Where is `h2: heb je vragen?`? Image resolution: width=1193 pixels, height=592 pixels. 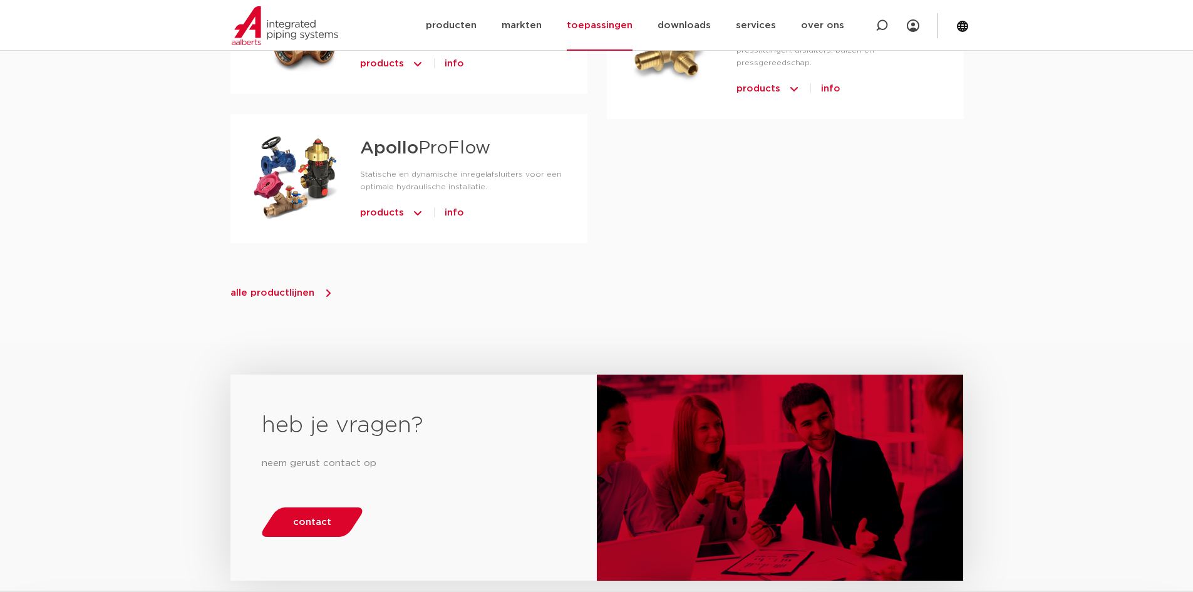
h2: heb je vragen? is located at coordinates (413, 426).